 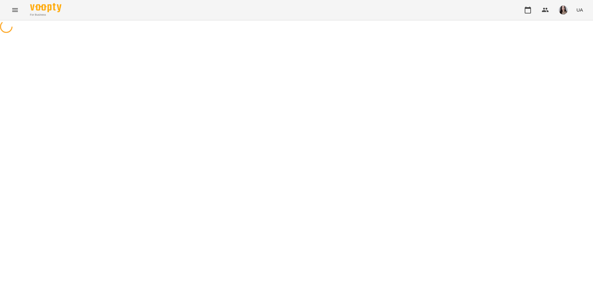 What do you see at coordinates (15, 10) in the screenshot?
I see `button: Menu` at bounding box center [15, 10].